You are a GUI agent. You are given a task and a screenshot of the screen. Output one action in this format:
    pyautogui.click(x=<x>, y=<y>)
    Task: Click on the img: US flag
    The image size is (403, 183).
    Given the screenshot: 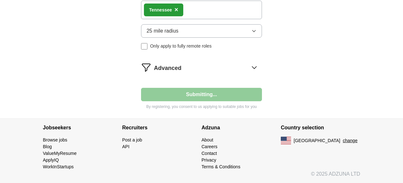 What is the action you would take?
    pyautogui.click(x=286, y=141)
    